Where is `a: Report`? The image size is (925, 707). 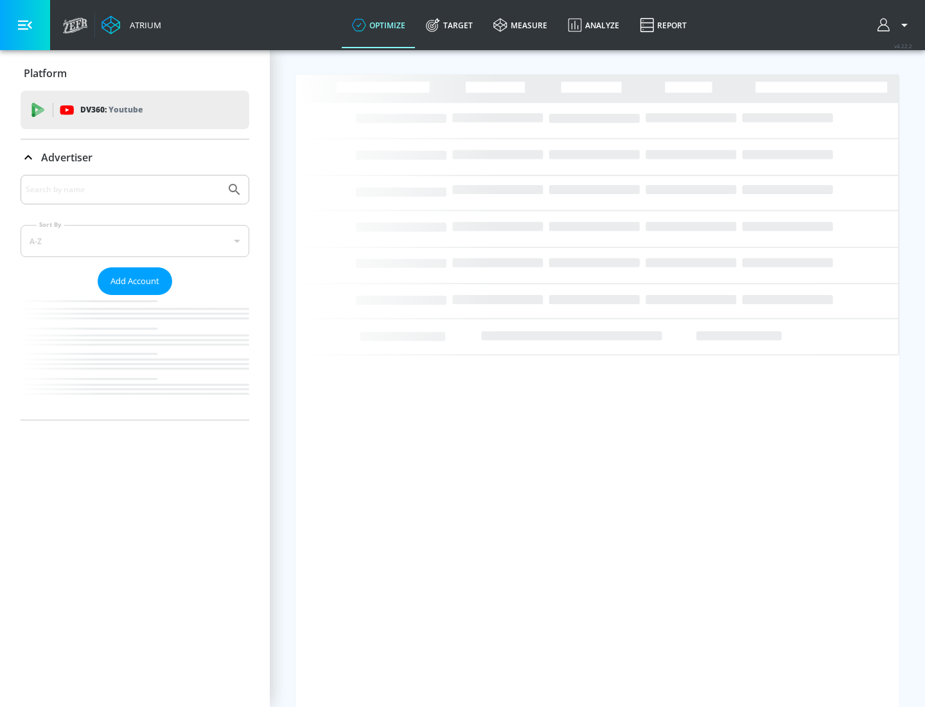
a: Report is located at coordinates (663, 25).